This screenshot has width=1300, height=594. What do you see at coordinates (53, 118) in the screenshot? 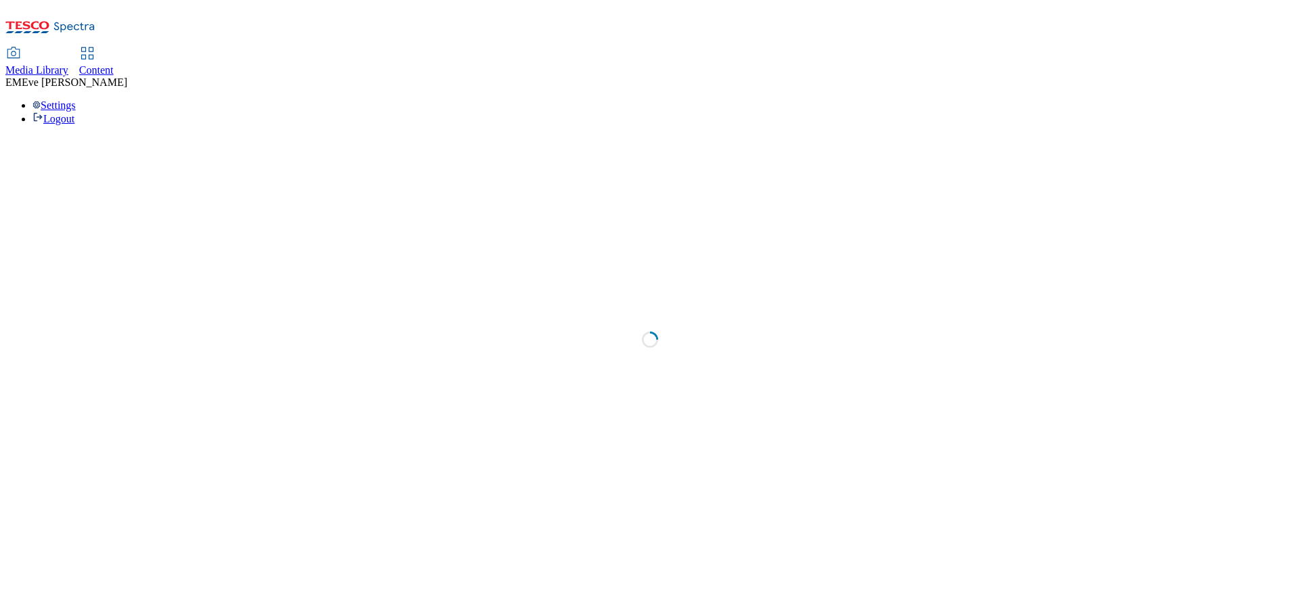
I see `a: Logout` at bounding box center [53, 118].